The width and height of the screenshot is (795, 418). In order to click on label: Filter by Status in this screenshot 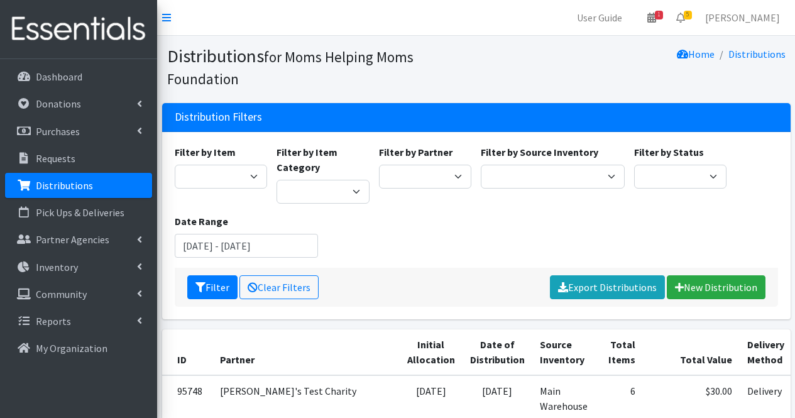, I will do `click(669, 152)`.